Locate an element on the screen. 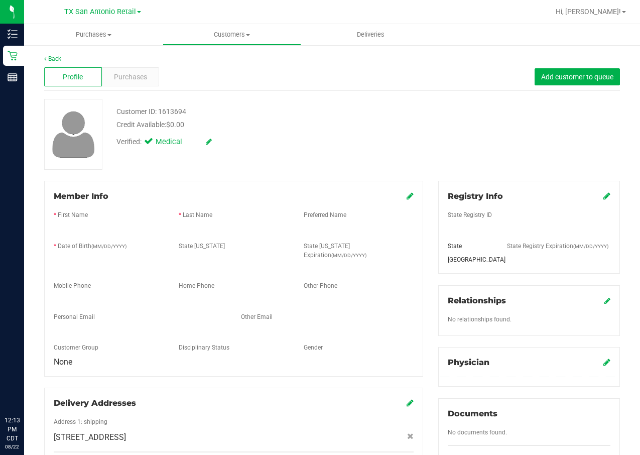 This screenshot has height=455, width=640. label: First Name is located at coordinates (73, 215).